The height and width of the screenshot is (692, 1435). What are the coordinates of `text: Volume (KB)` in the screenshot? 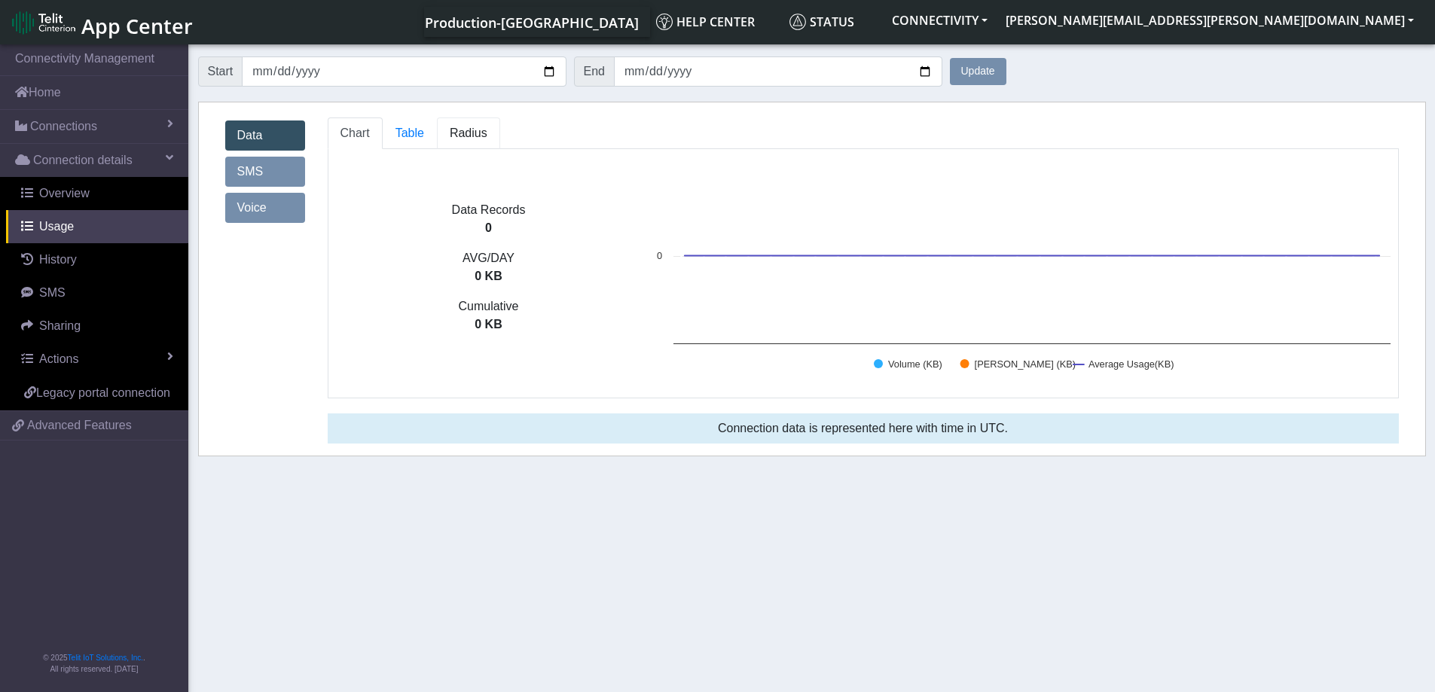 It's located at (915, 364).